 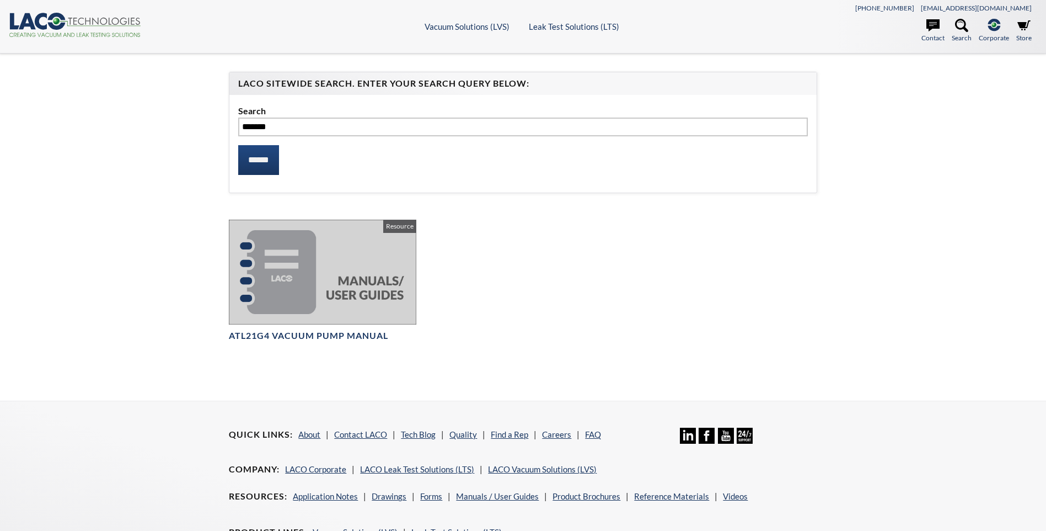 What do you see at coordinates (400, 226) in the screenshot?
I see `span: Resource` at bounding box center [400, 226].